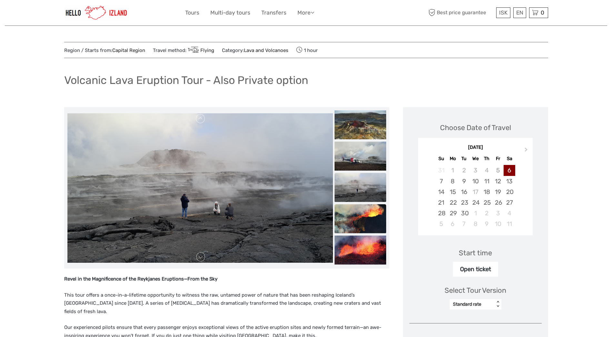 The height and width of the screenshot is (337, 612). I want to click on div: Start time, so click(475, 252).